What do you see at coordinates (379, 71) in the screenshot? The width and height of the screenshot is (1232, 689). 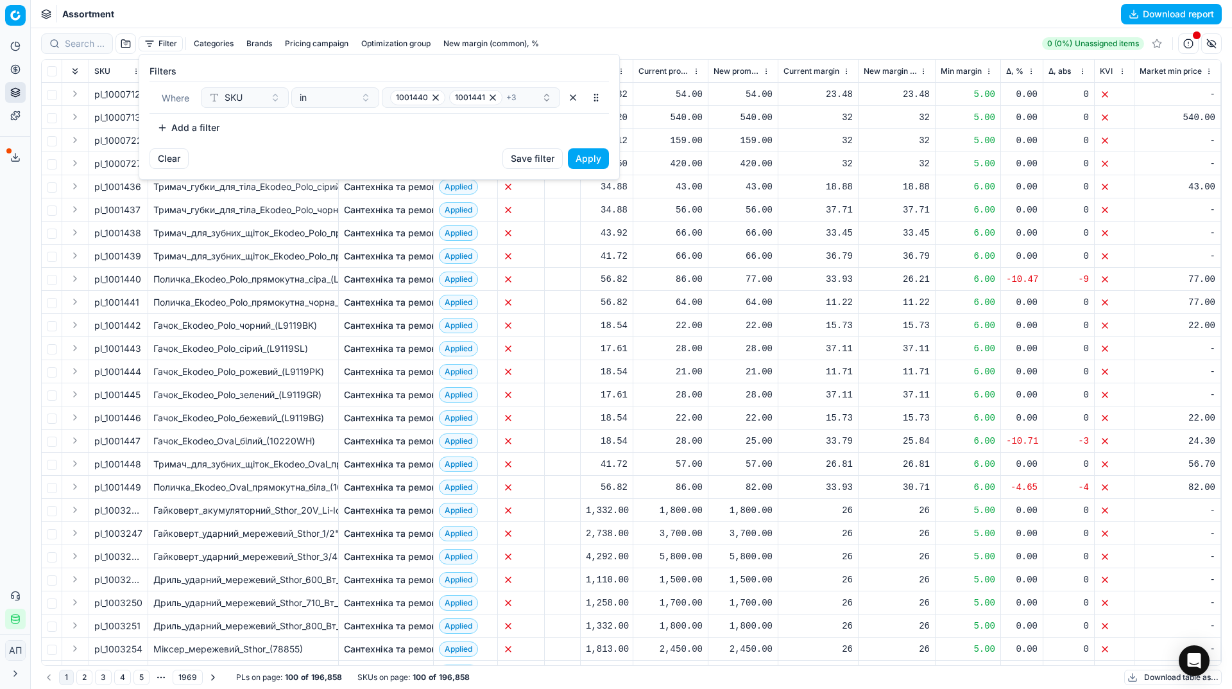 I see `label: Filters` at bounding box center [379, 71].